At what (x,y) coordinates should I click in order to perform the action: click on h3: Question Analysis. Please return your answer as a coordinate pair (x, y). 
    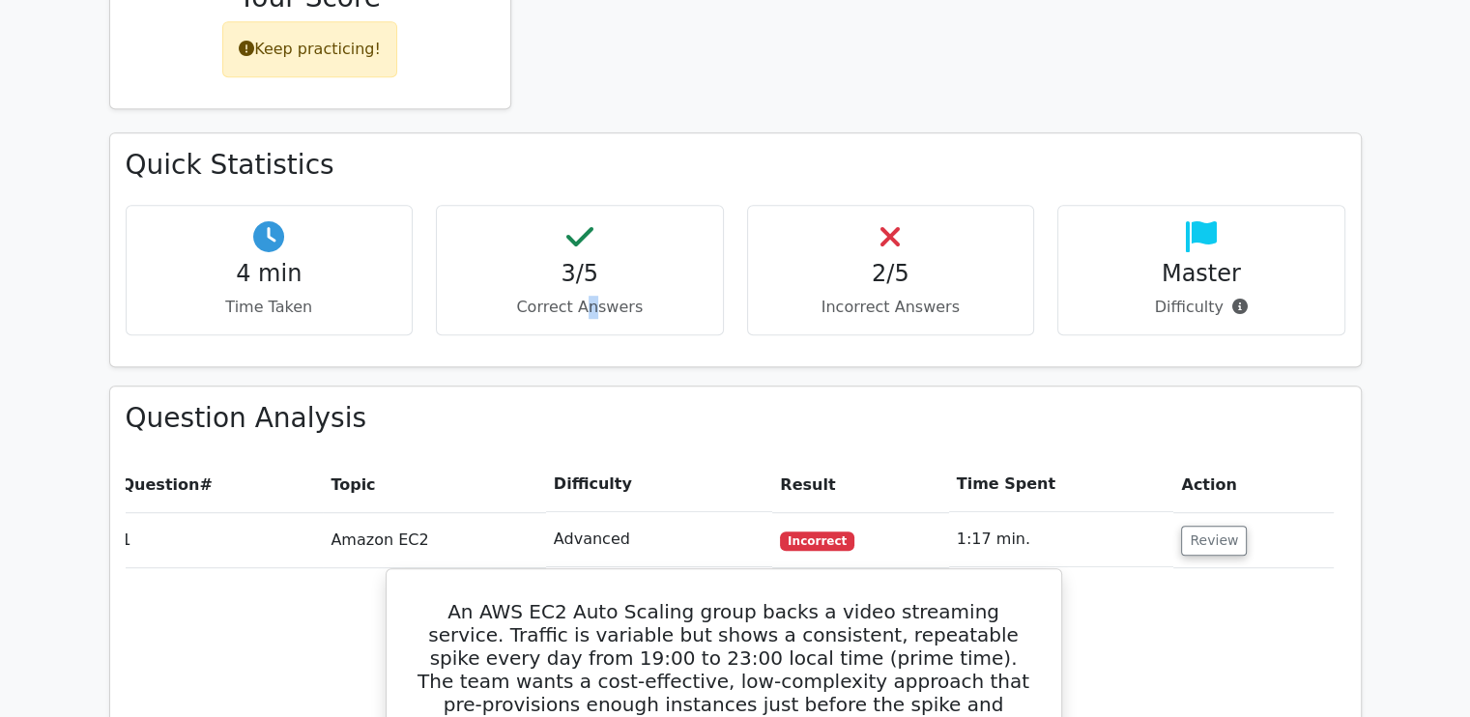
    Looking at the image, I should click on (736, 419).